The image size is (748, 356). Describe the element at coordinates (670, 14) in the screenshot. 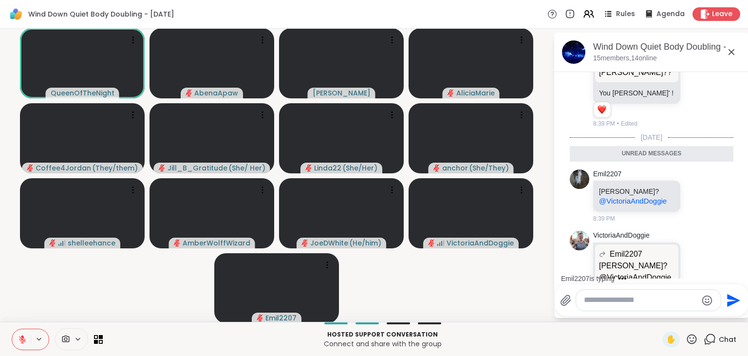

I see `span: Agenda` at that location.